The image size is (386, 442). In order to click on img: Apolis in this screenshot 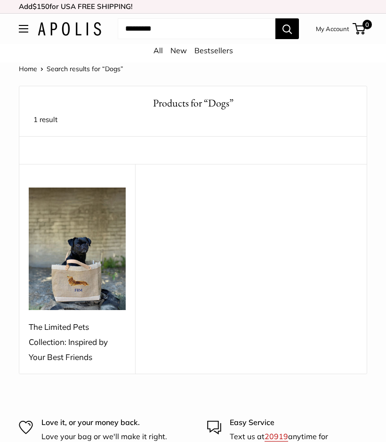, I will do `click(69, 29)`.